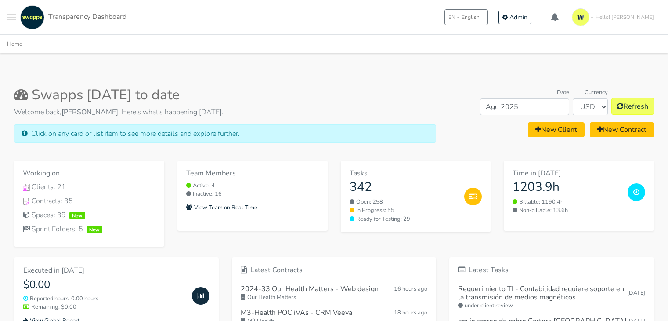 The image size is (668, 321). I want to click on a: Sprint Folders: 5New, so click(89, 229).